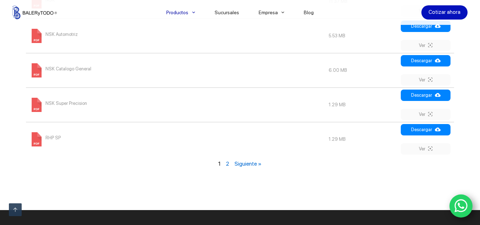 The image size is (480, 225). I want to click on span: NSK Automotriz, so click(61, 34).